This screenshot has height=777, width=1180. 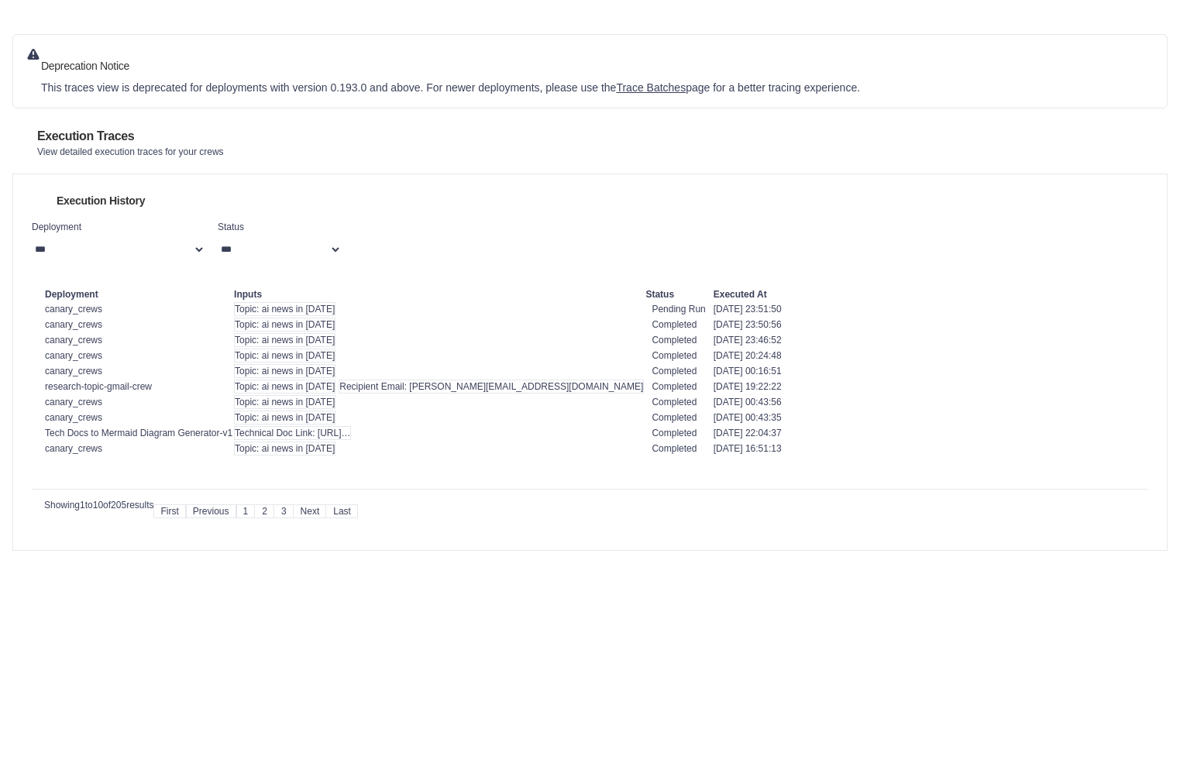 What do you see at coordinates (139, 295) in the screenshot?
I see `th: Deployment` at bounding box center [139, 295].